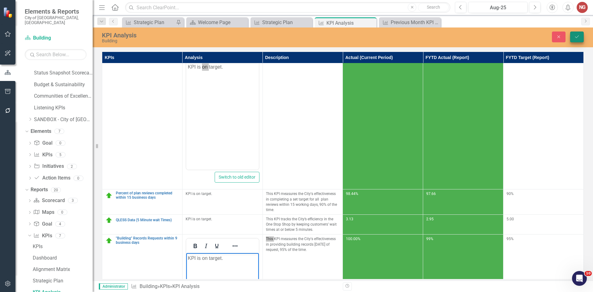  Describe the element at coordinates (235, 246) in the screenshot. I see `button: Reveal or hide additional toolbar items` at that location.